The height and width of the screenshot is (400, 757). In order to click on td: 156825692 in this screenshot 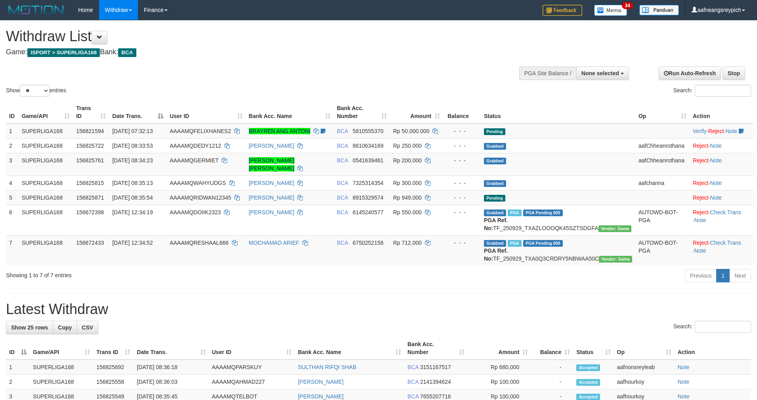, I will do `click(113, 367)`.